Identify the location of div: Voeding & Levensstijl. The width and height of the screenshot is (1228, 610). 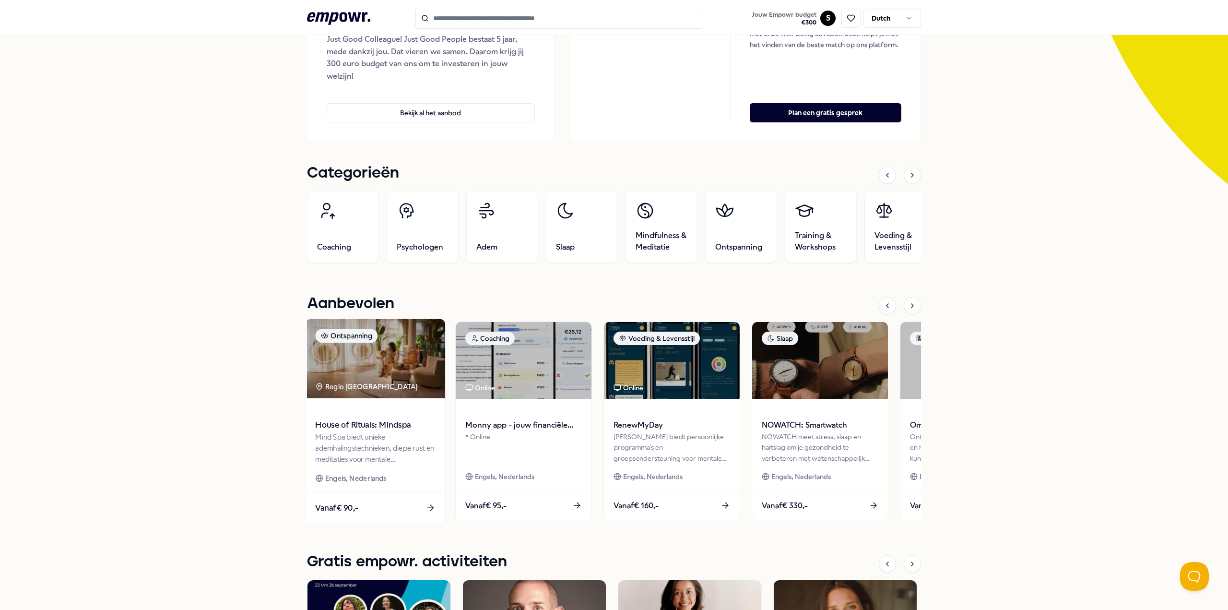
(657, 338).